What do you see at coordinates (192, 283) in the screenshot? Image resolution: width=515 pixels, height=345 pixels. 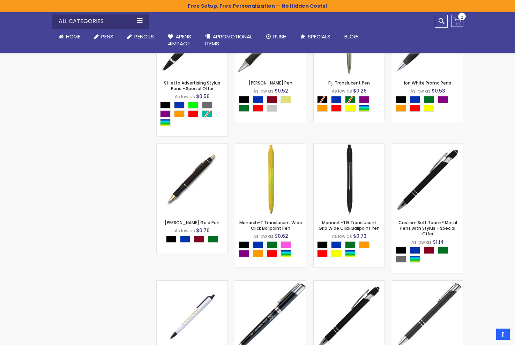 I see `a: Tri-Stic® RPET Eco-Friendly Recycled Pen-Black` at bounding box center [192, 283].